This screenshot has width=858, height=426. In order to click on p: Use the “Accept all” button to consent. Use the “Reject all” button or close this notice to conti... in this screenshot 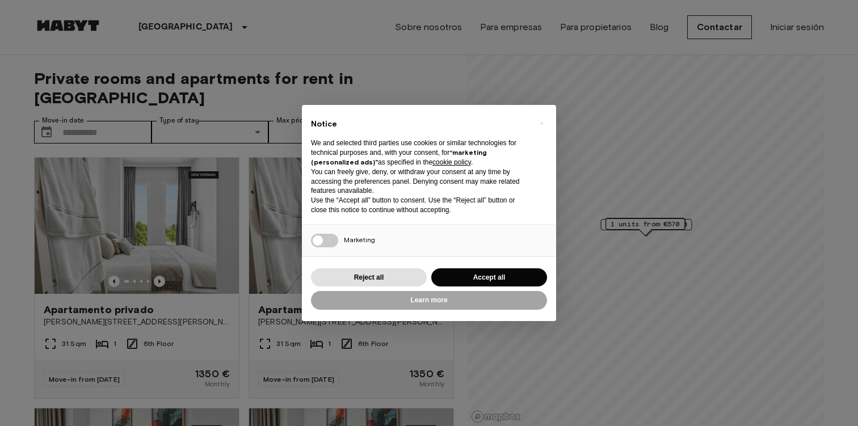, I will do `click(420, 205)`.